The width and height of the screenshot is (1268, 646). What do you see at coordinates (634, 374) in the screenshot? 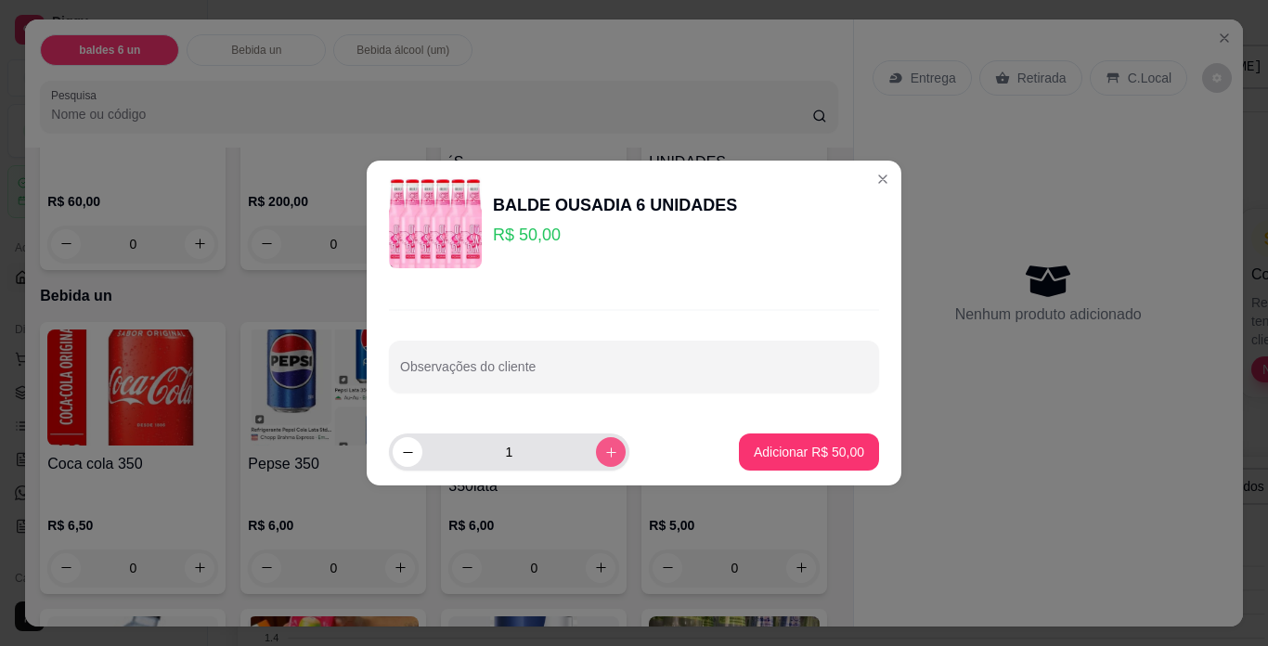
I see `input: Observações do cliente` at bounding box center [634, 374].